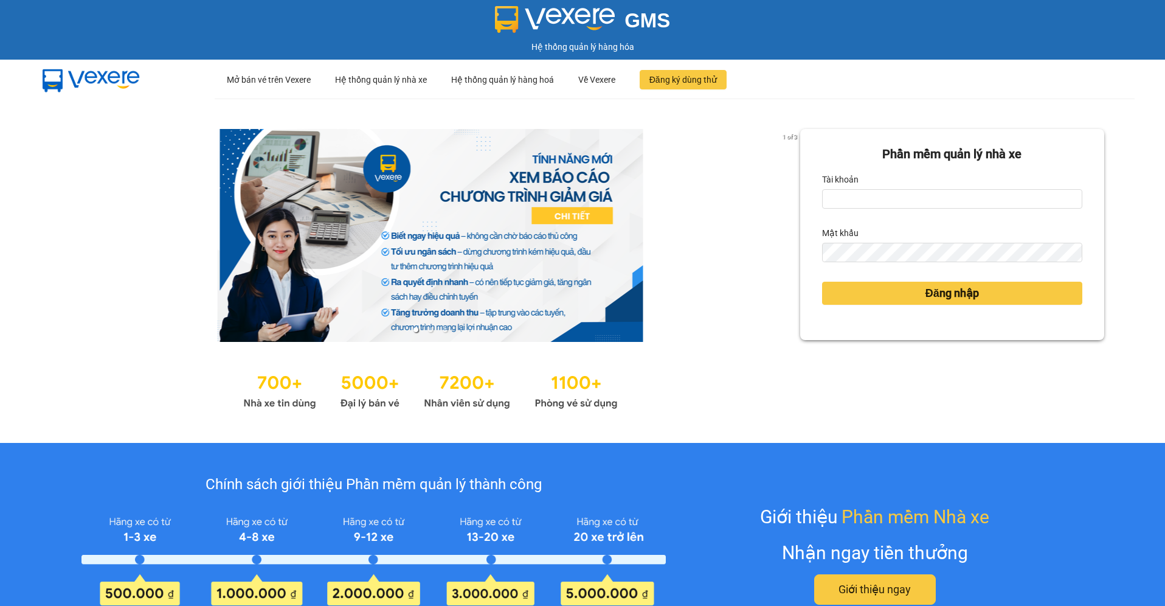  What do you see at coordinates (502, 80) in the screenshot?
I see `div: Hệ thống quản lý hàng hoá` at bounding box center [502, 80].